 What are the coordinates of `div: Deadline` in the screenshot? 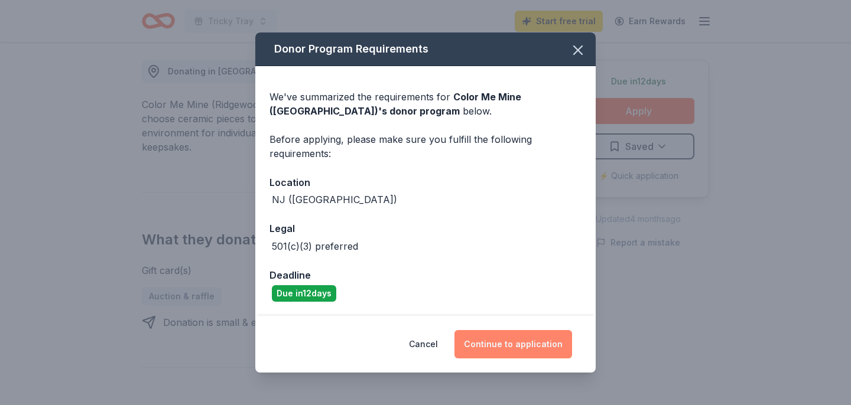 It's located at (425, 275).